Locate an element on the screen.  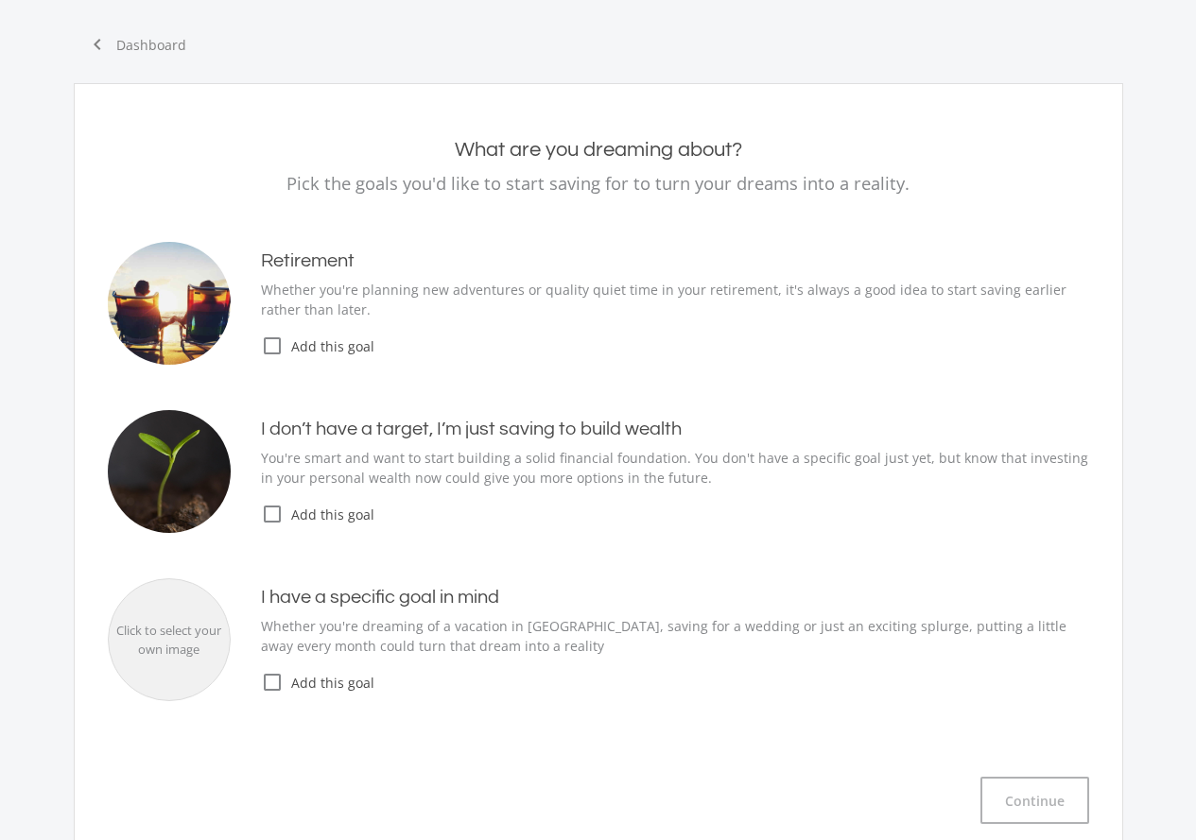
button: Continue is located at coordinates (1034, 801).